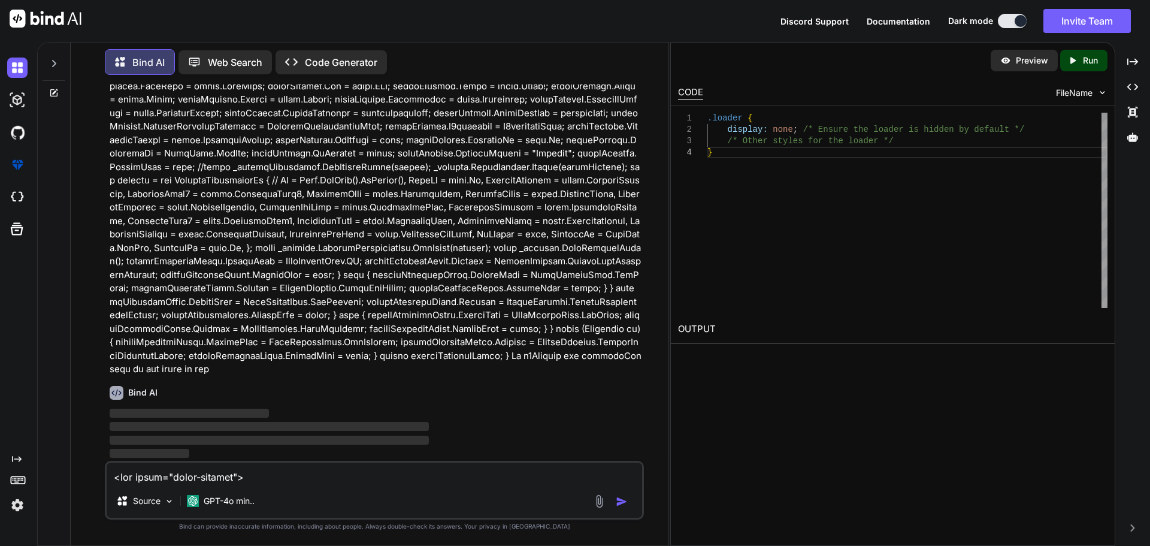 This screenshot has width=1150, height=546. Describe the element at coordinates (1090, 61) in the screenshot. I see `p: Run` at that location.